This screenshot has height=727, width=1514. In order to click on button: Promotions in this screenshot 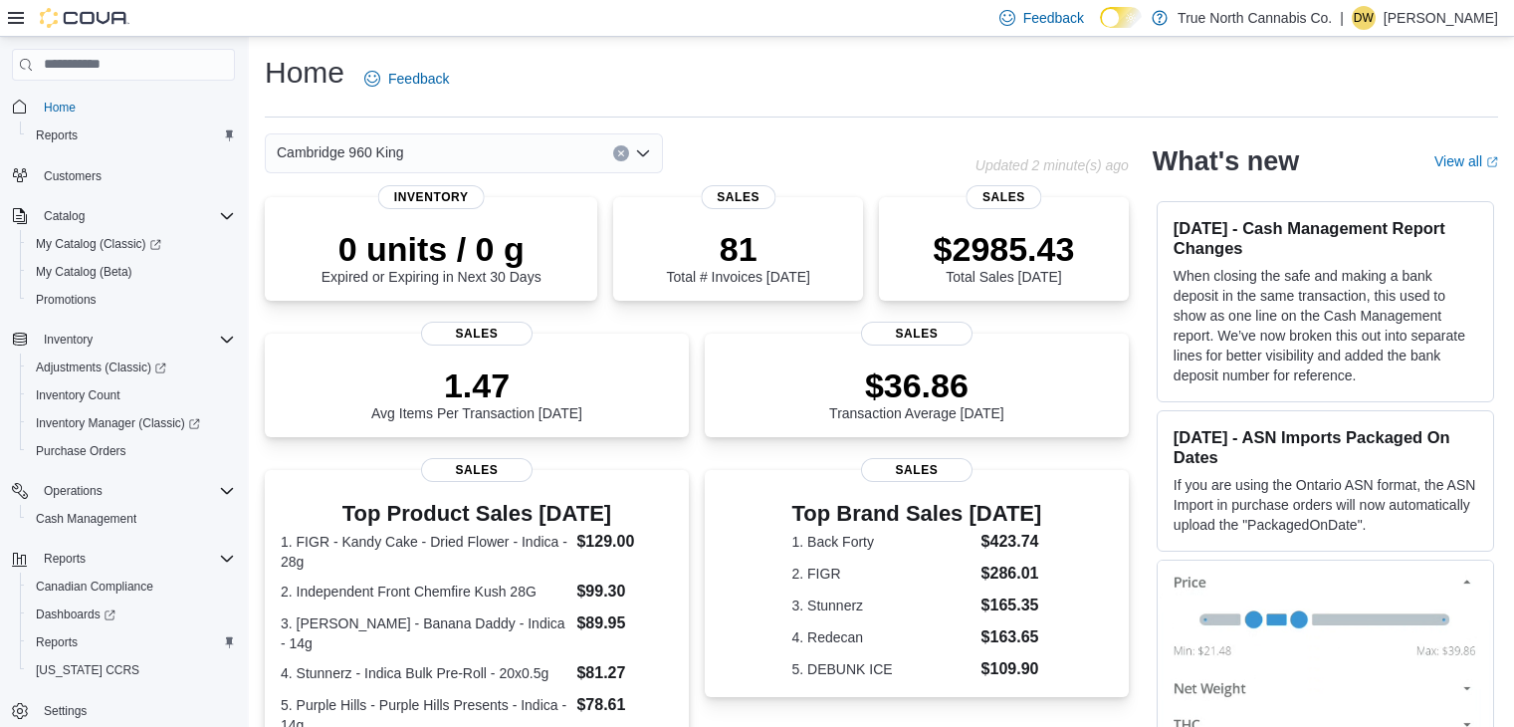, I will do `click(131, 300)`.